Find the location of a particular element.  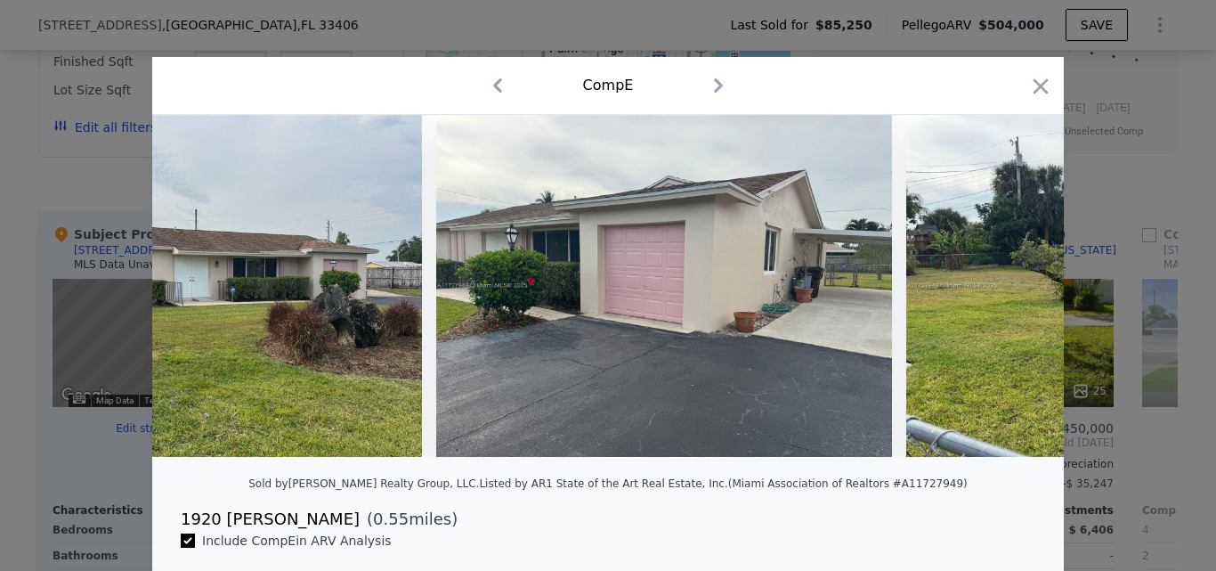

span: ( miles) is located at coordinates (409, 519).